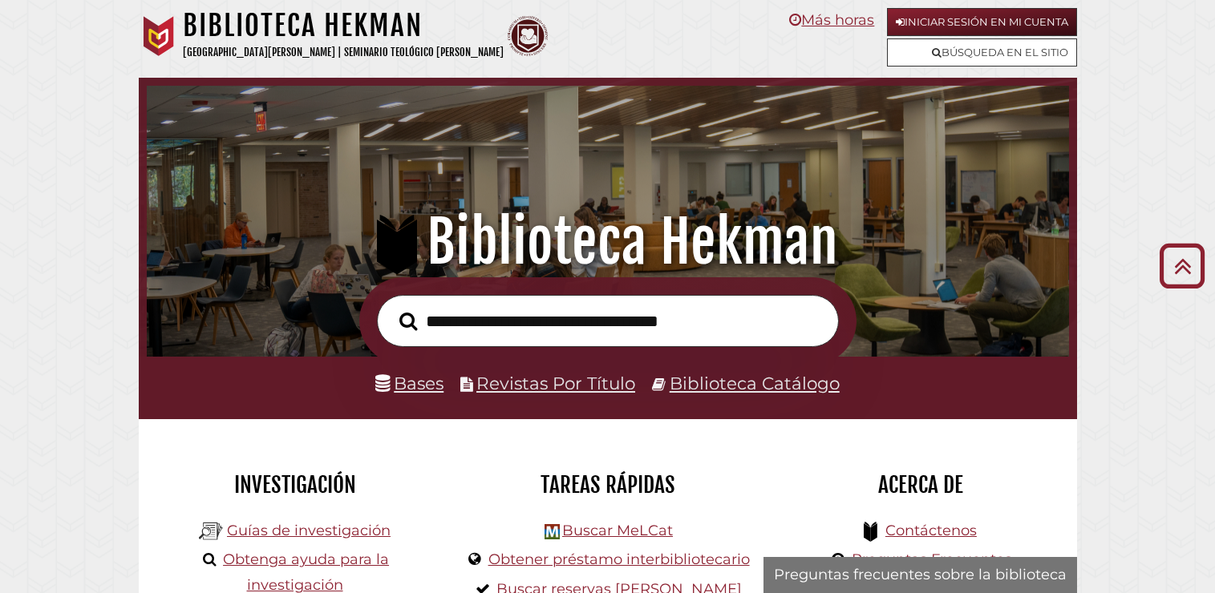  I want to click on a: Preguntas Frecuentes, so click(932, 560).